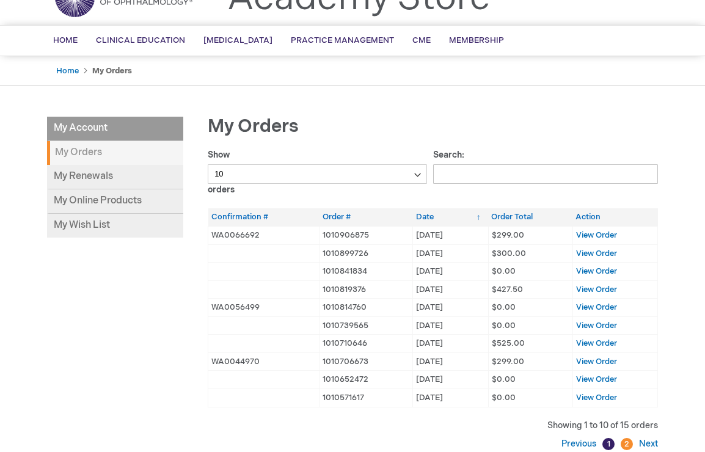 The height and width of the screenshot is (452, 705). I want to click on span: Membership, so click(476, 40).